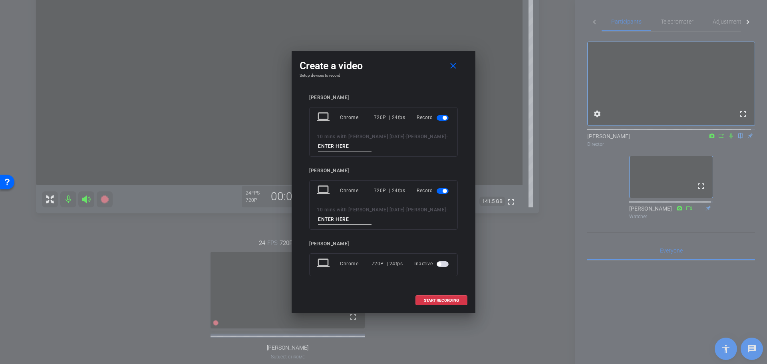 Image resolution: width=767 pixels, height=364 pixels. Describe the element at coordinates (442, 300) in the screenshot. I see `button: START RECORDING` at that location.